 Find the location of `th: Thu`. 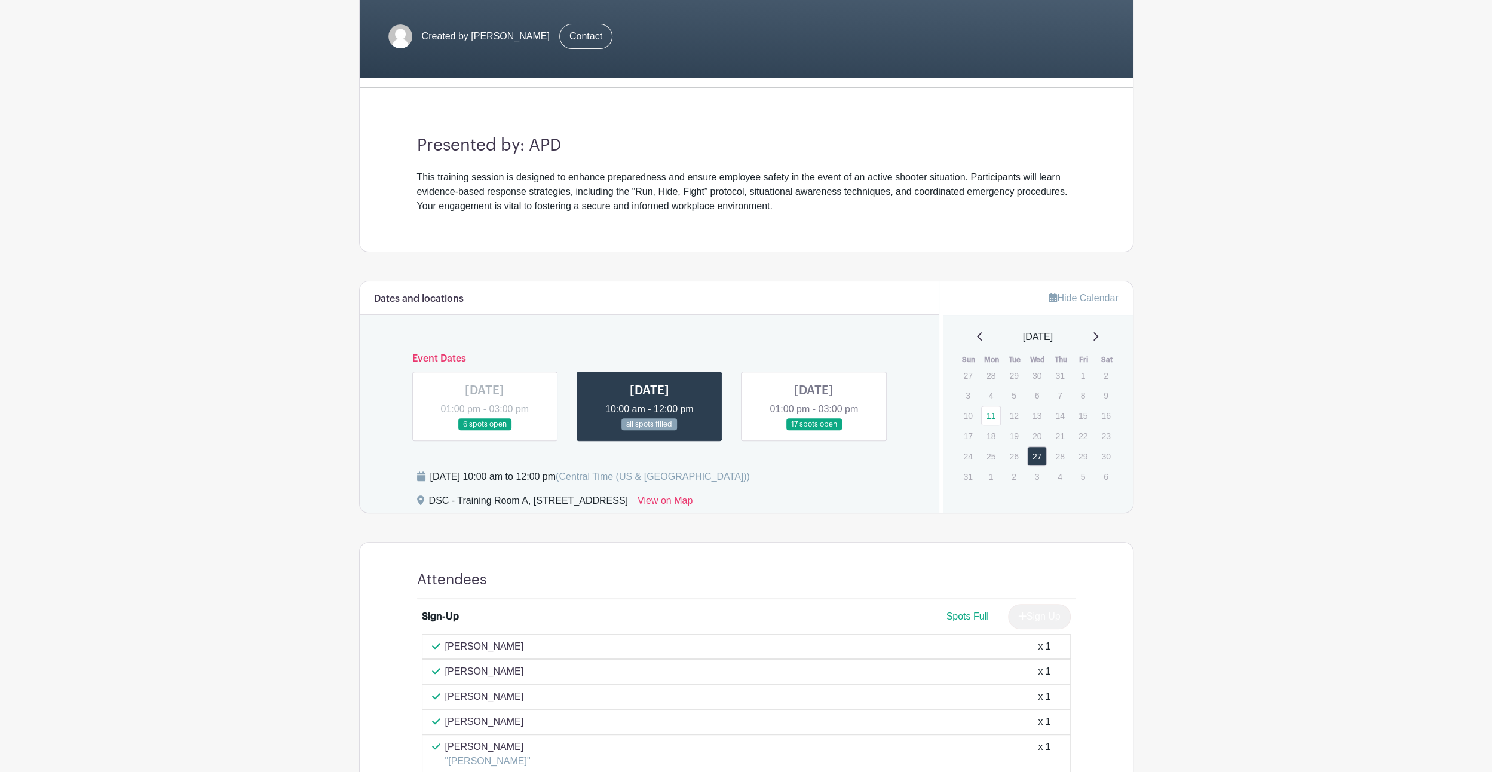

th: Thu is located at coordinates (1061, 360).